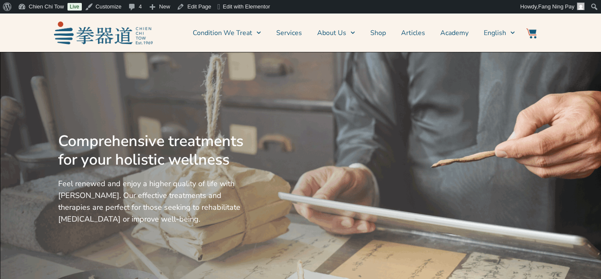 The height and width of the screenshot is (279, 601). What do you see at coordinates (494, 33) in the screenshot?
I see `span: English` at bounding box center [494, 33].